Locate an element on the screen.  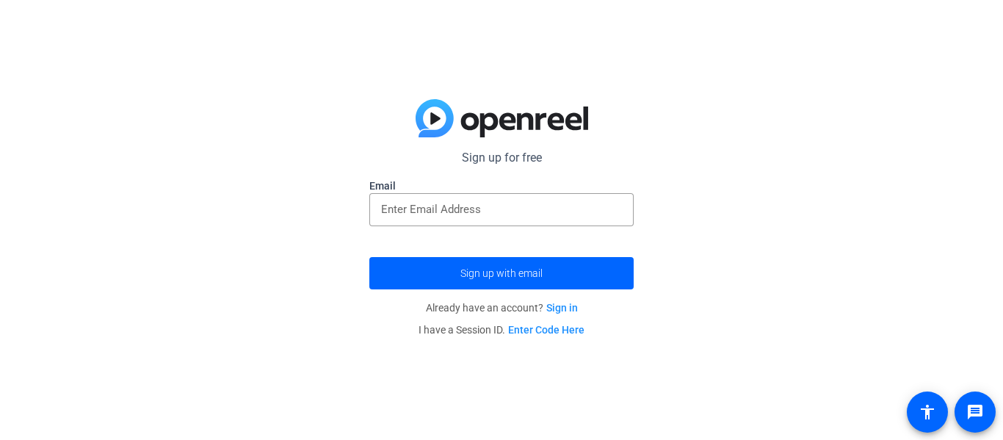
span: Already have an account? is located at coordinates (502, 308).